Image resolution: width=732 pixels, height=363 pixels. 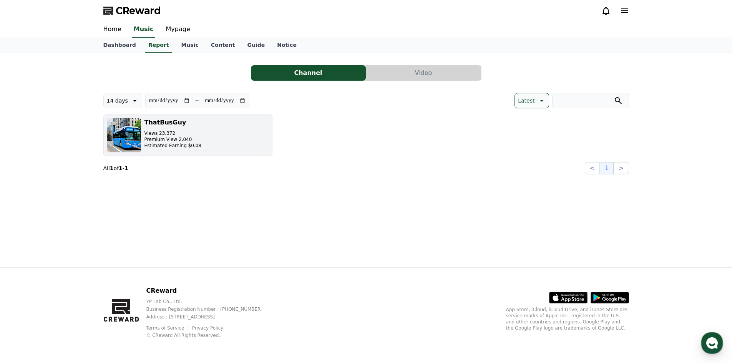 What do you see at coordinates (223, 45) in the screenshot?
I see `a: Content` at bounding box center [223, 45].